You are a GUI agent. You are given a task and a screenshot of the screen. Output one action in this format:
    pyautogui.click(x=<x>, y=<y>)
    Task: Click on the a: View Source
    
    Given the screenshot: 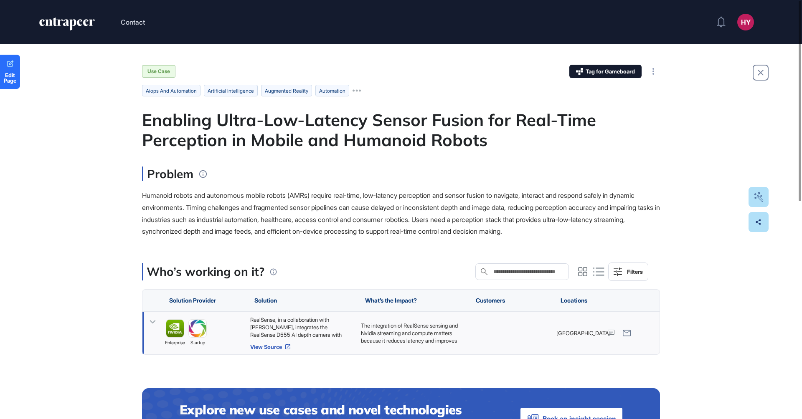 What is the action you would take?
    pyautogui.click(x=301, y=347)
    